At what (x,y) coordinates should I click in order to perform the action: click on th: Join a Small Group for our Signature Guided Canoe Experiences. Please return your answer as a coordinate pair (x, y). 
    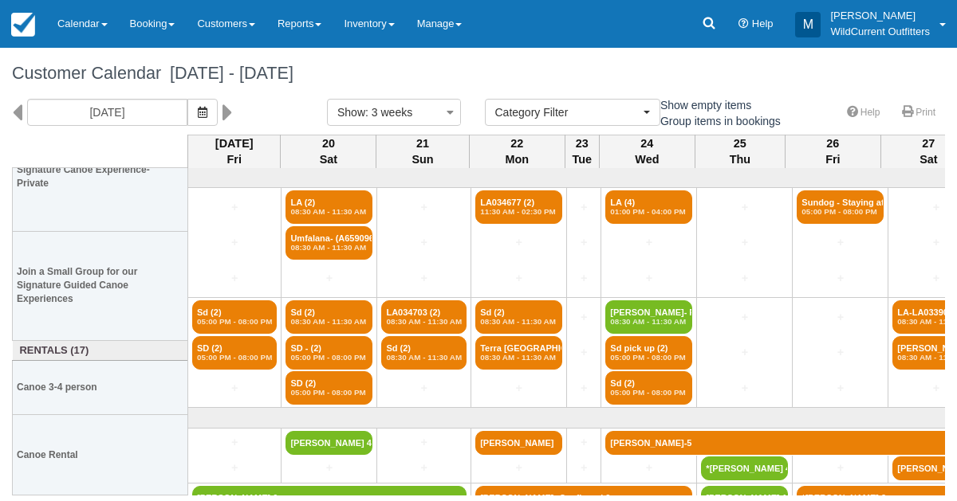
    Looking at the image, I should click on (100, 285).